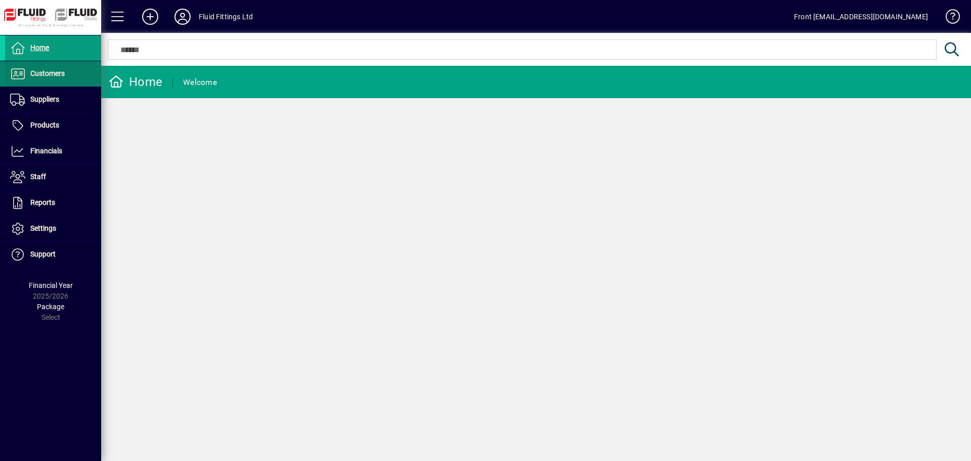  I want to click on div: Fluid Fittings Ltd, so click(226, 17).